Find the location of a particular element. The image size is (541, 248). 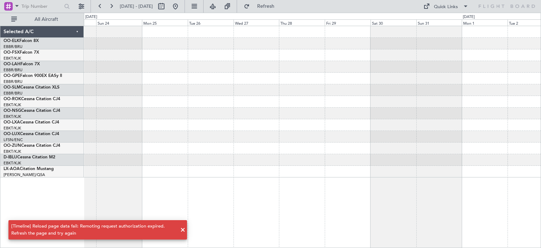

span: OO-LAH is located at coordinates (12, 64).